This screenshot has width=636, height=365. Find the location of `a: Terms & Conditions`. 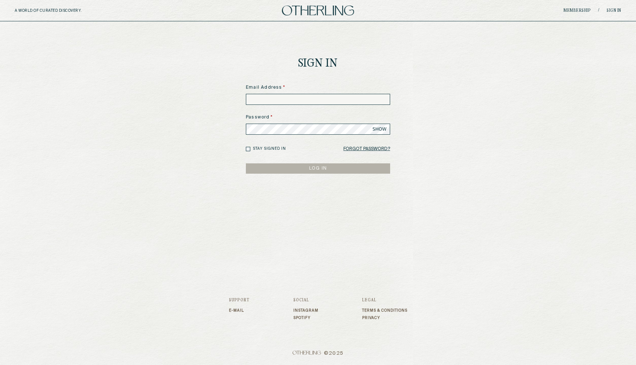

a: Terms & Conditions is located at coordinates (385, 311).